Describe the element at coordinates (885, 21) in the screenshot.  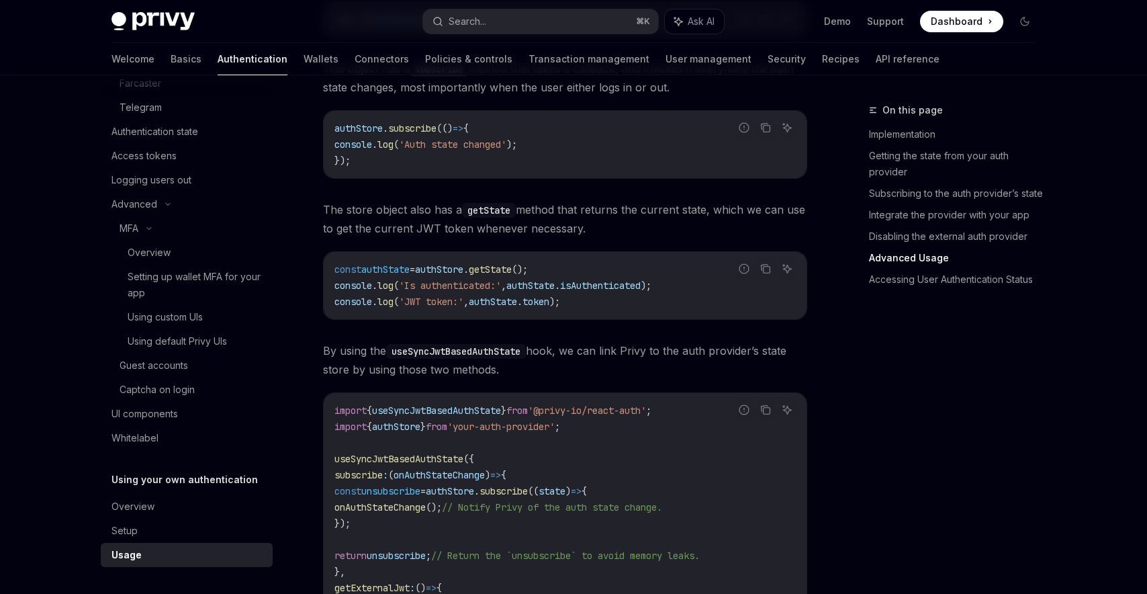
I see `a: Support` at that location.